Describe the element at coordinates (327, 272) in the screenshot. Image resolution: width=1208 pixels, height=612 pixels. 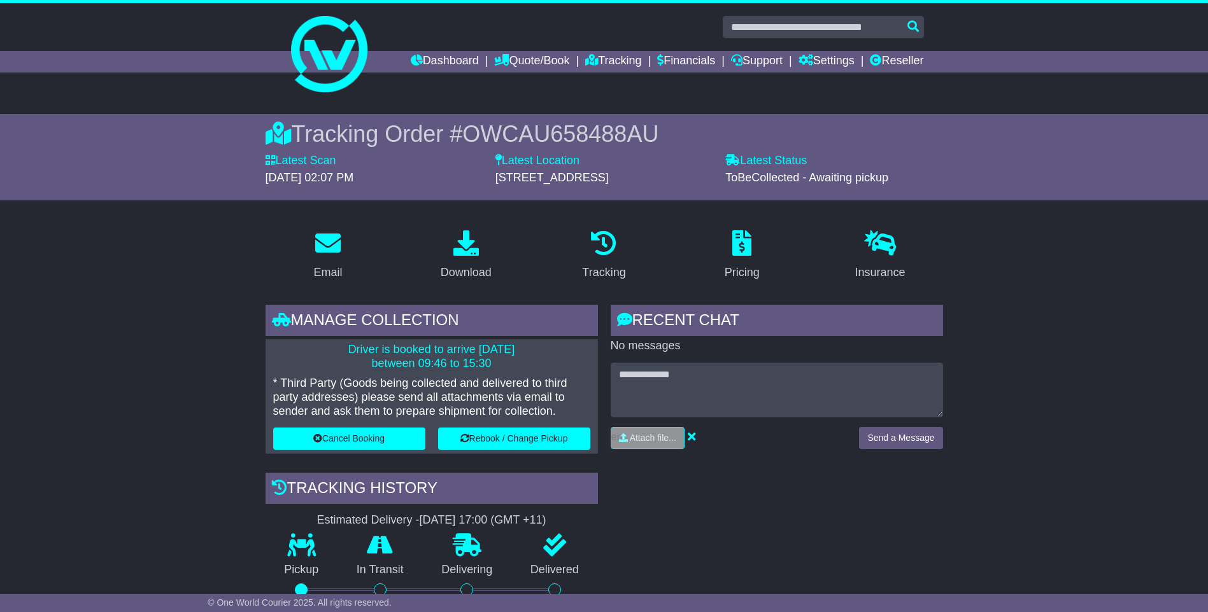
I see `div: Email` at that location.